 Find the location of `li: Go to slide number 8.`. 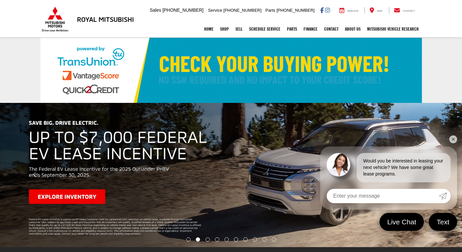

li: Go to slide number 8. is located at coordinates (255, 240).